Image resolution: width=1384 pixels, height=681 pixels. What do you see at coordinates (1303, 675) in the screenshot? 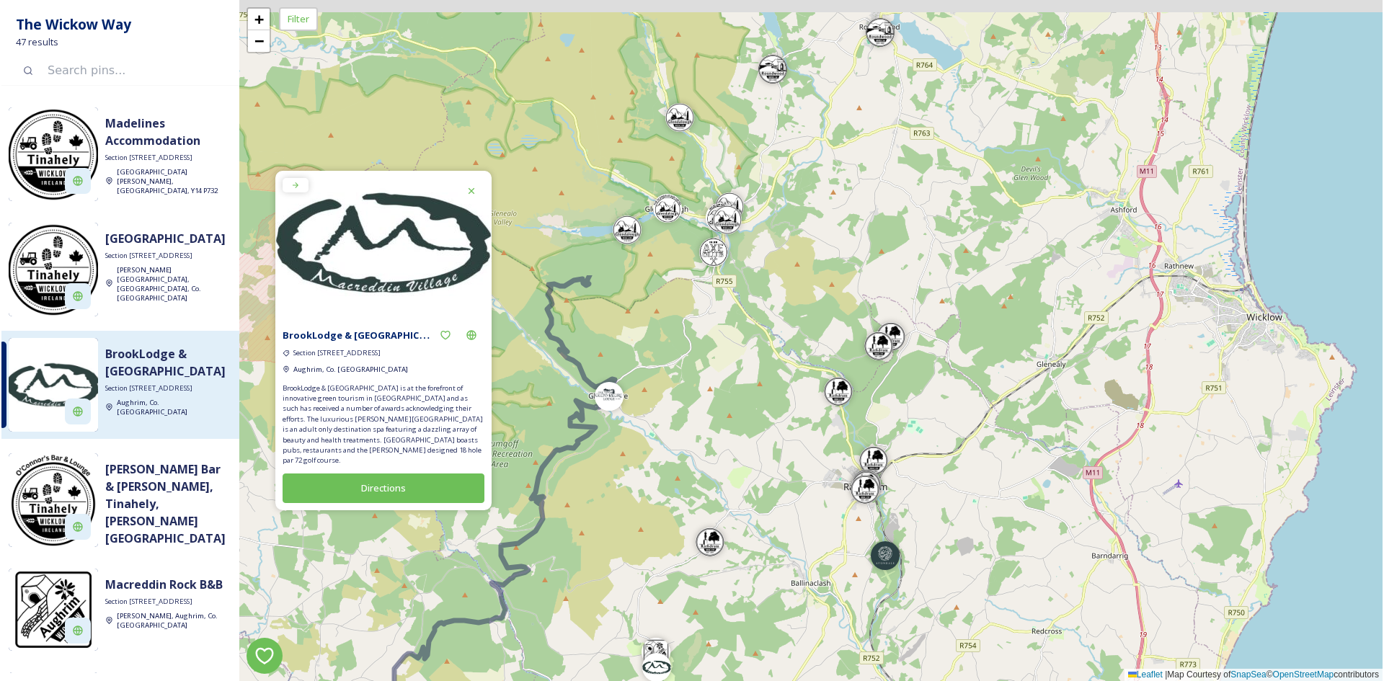
I see `a: OpenStreetMap` at bounding box center [1303, 675].